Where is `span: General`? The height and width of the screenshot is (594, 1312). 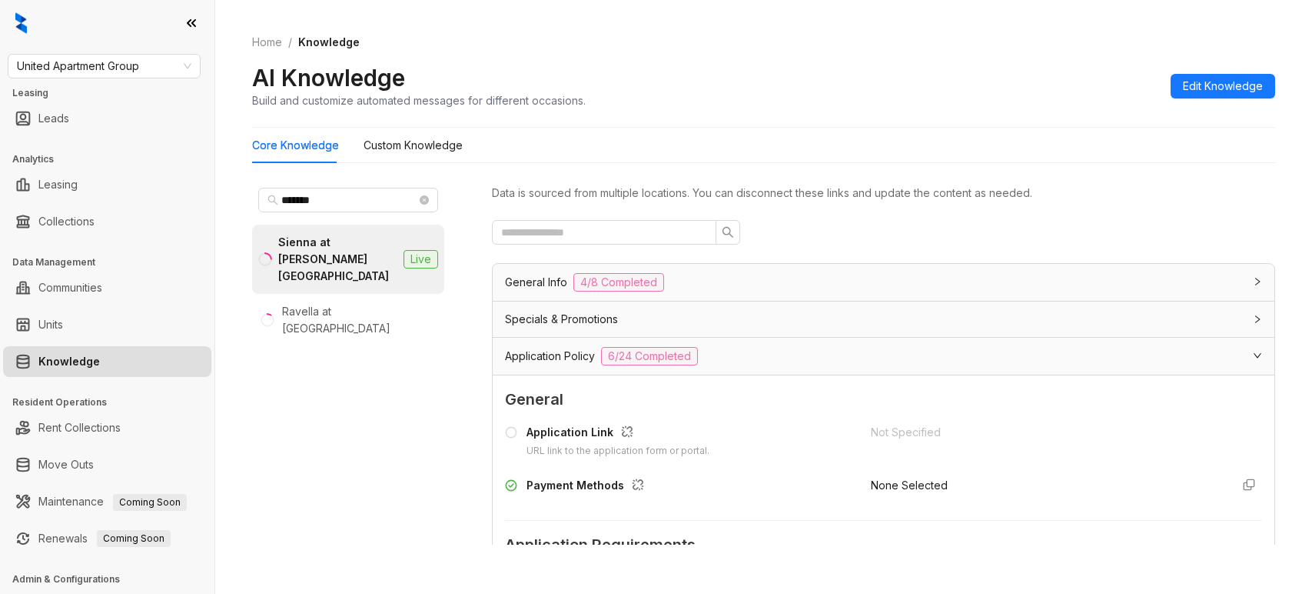 span: General is located at coordinates (883, 399).